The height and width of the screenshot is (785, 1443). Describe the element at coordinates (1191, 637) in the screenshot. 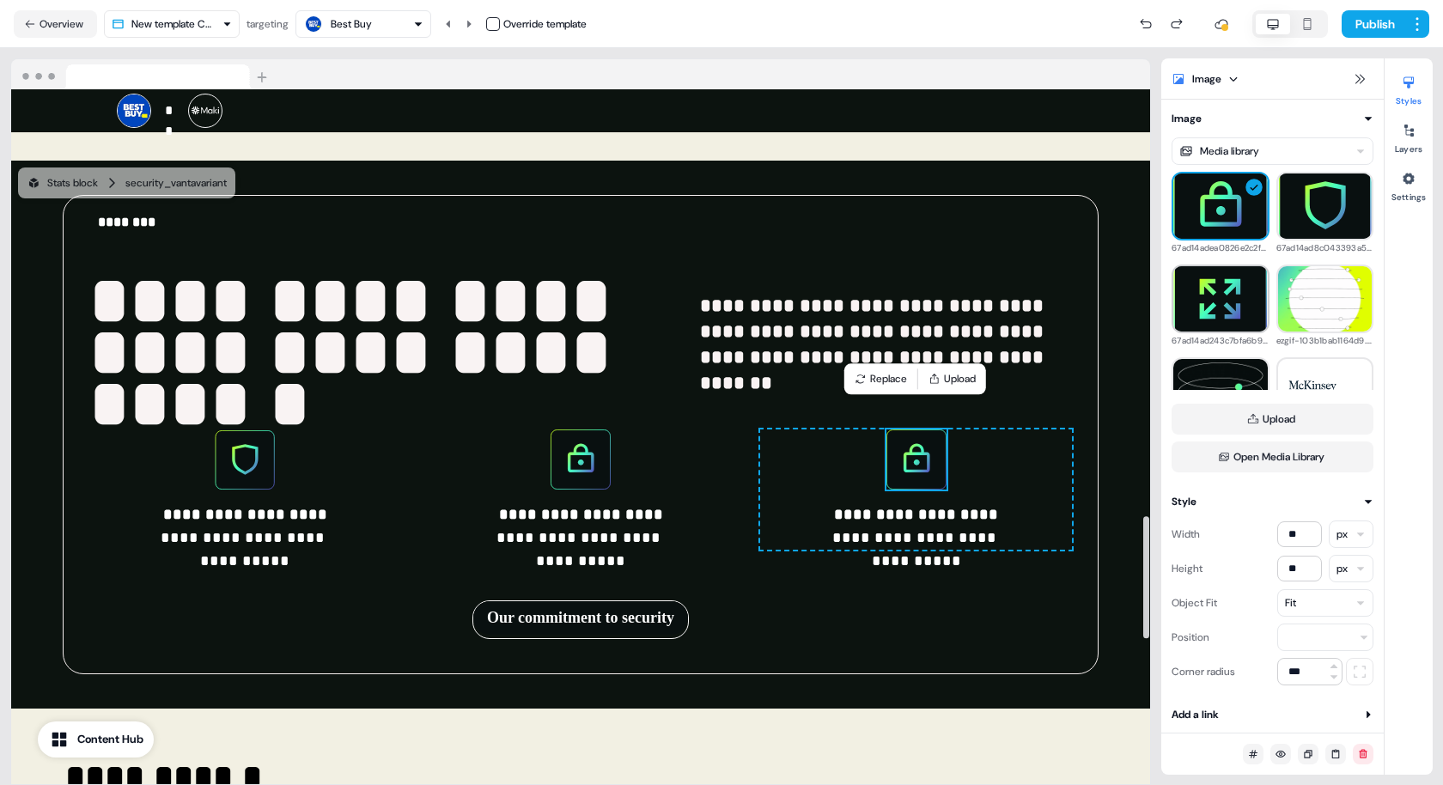

I see `div: Position` at that location.